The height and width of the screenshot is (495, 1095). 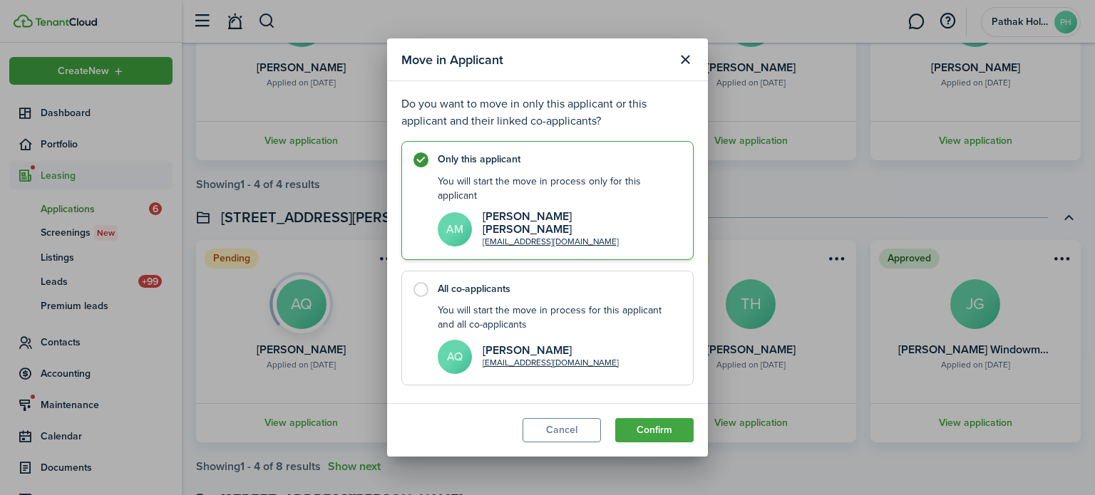 I want to click on button: Cancel, so click(x=562, y=430).